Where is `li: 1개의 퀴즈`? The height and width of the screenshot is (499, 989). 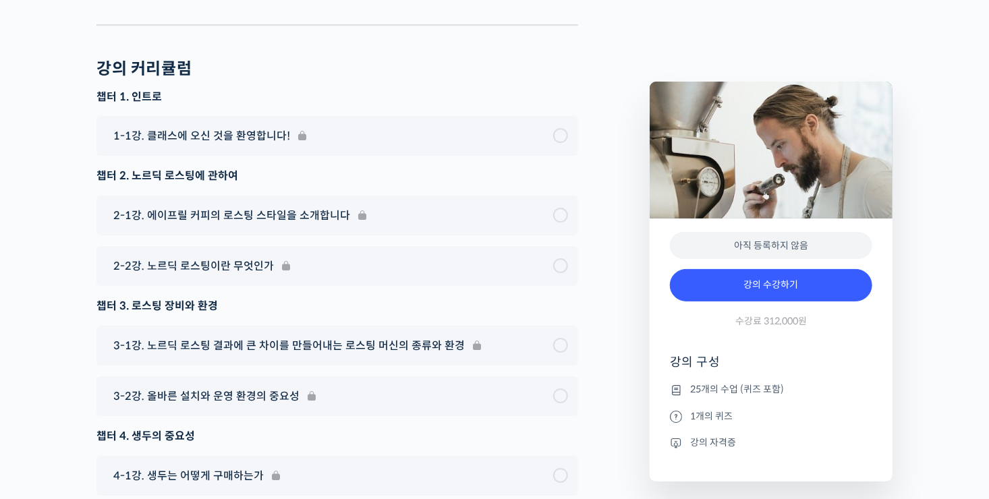 li: 1개의 퀴즈 is located at coordinates (771, 416).